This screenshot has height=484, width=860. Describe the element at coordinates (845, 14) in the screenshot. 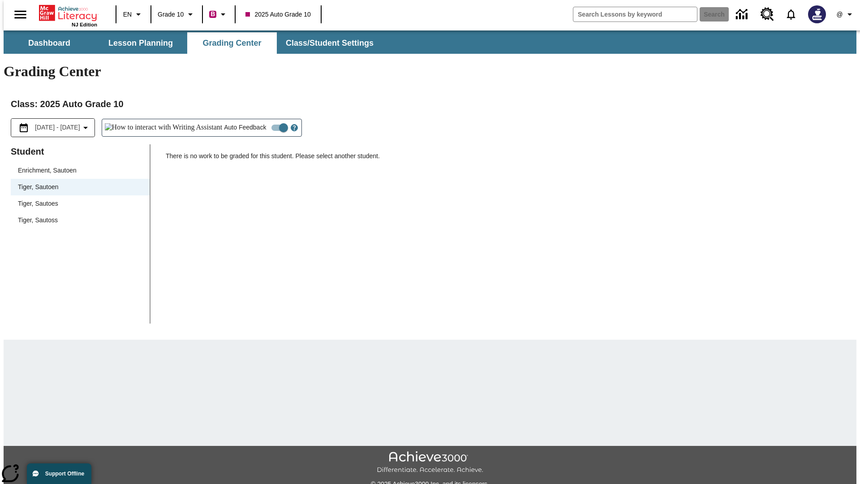

I see `button: Profile/Settings` at that location.